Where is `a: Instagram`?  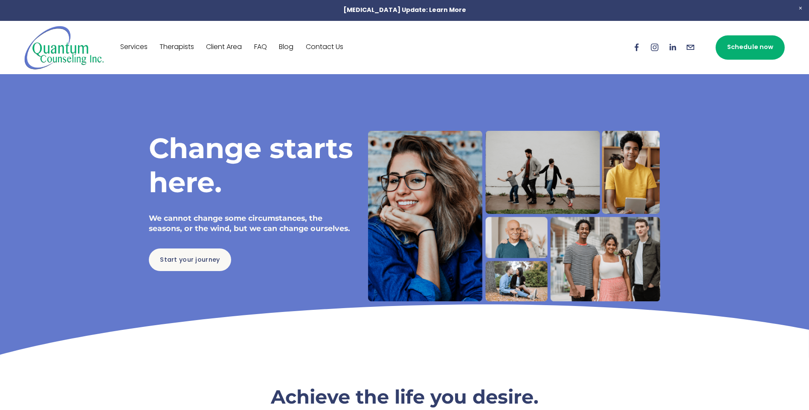
a: Instagram is located at coordinates (654, 47).